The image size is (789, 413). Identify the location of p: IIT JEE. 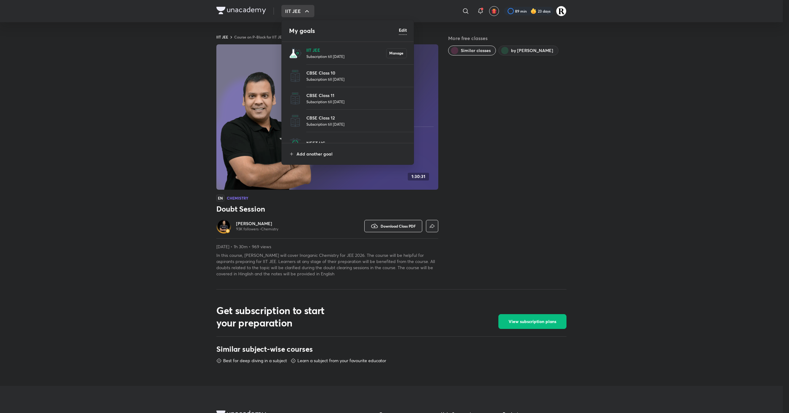
(346, 50).